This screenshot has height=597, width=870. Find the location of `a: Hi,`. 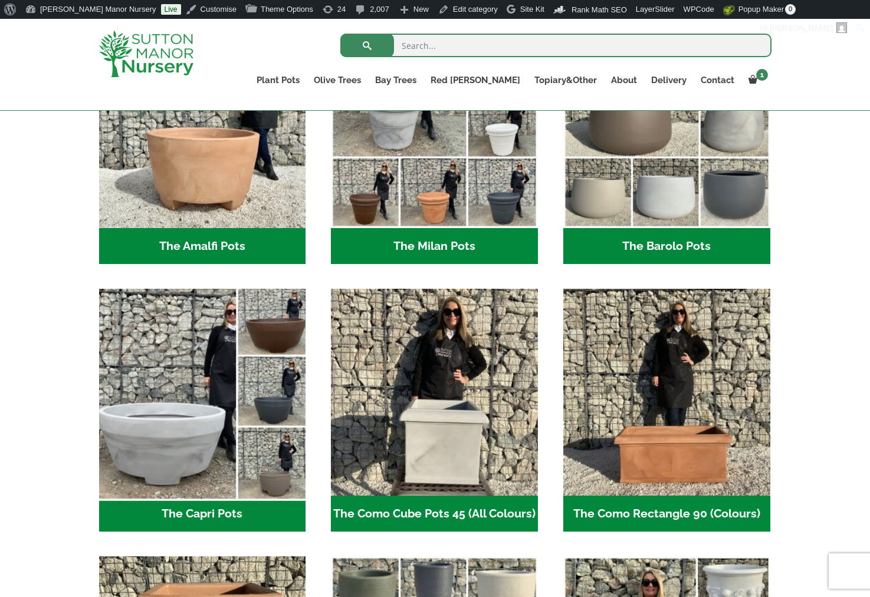

a: Hi, is located at coordinates (804, 28).